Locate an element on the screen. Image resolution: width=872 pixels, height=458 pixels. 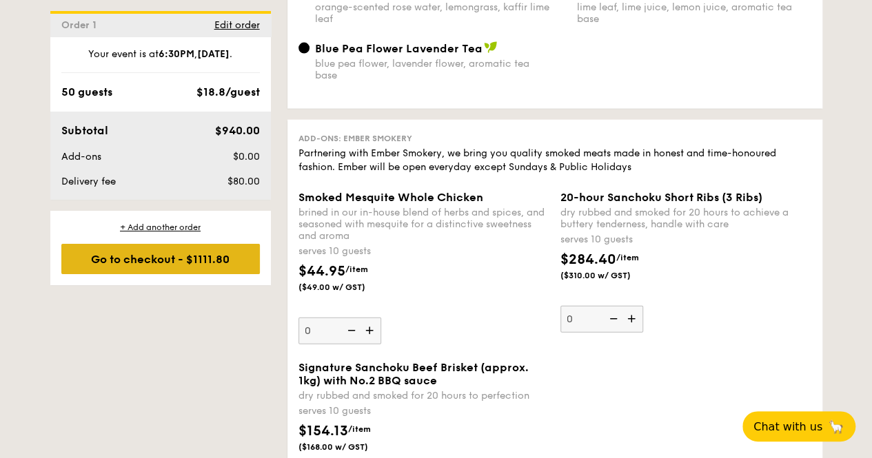
span: $154.13 is located at coordinates (323, 432).